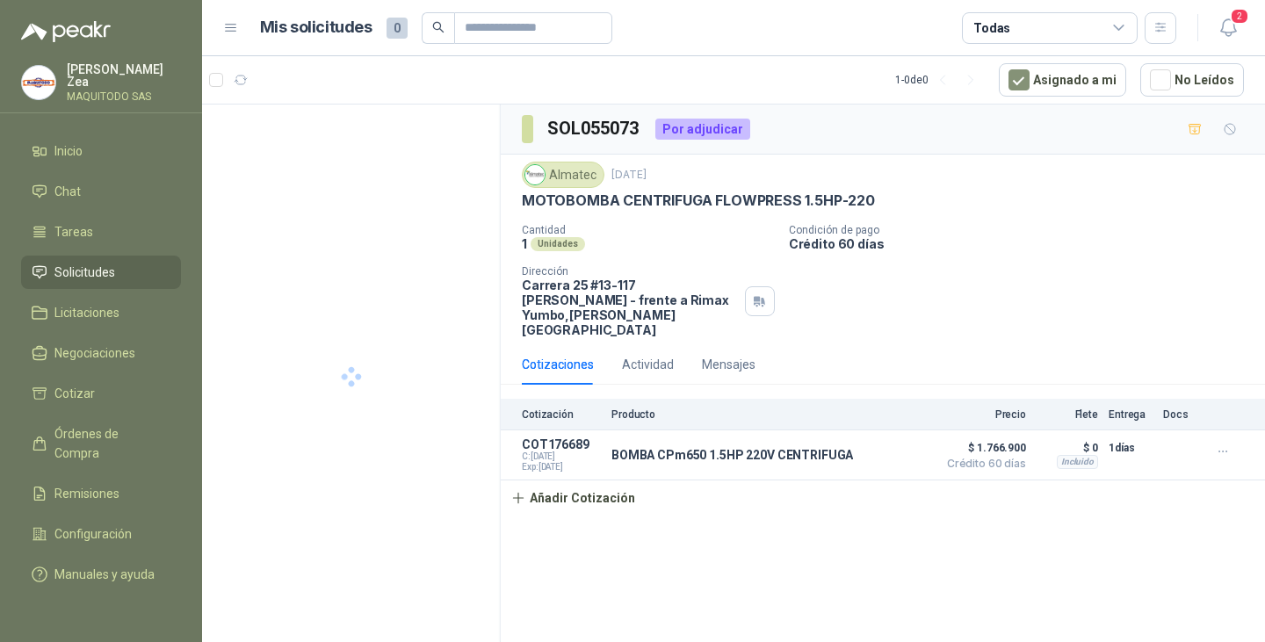 The image size is (1265, 642). Describe the element at coordinates (1023, 230) in the screenshot. I see `p: Condición de pago` at that location.